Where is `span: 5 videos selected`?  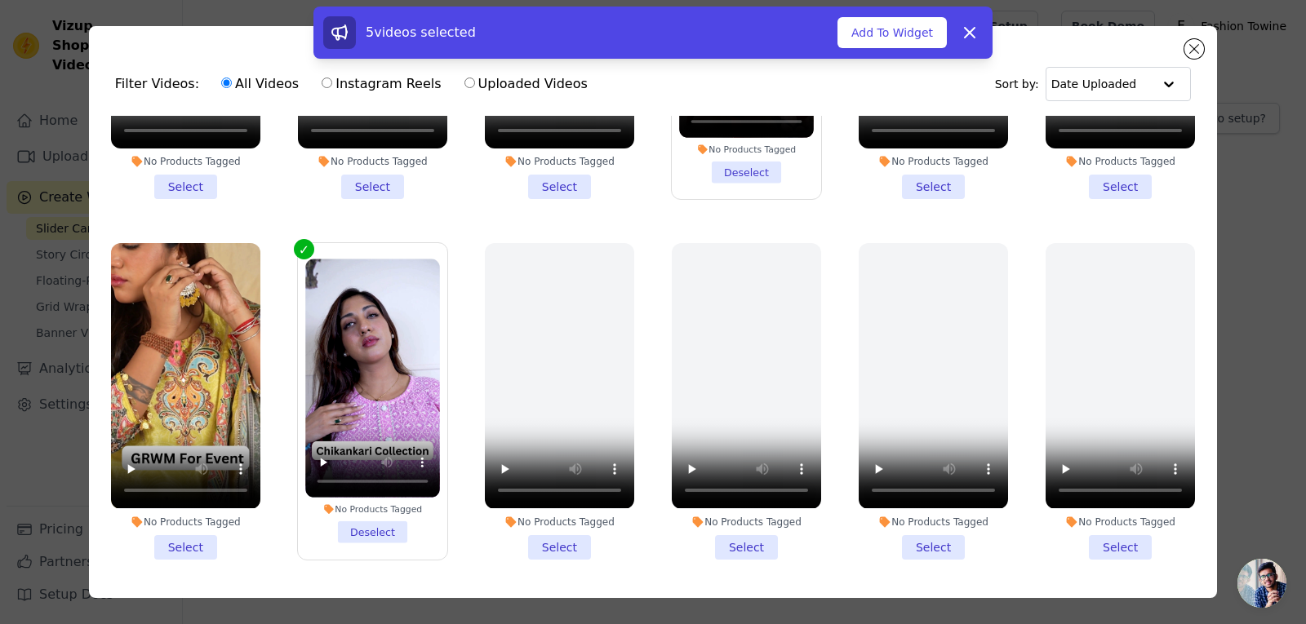
span: 5 videos selected is located at coordinates (420, 32).